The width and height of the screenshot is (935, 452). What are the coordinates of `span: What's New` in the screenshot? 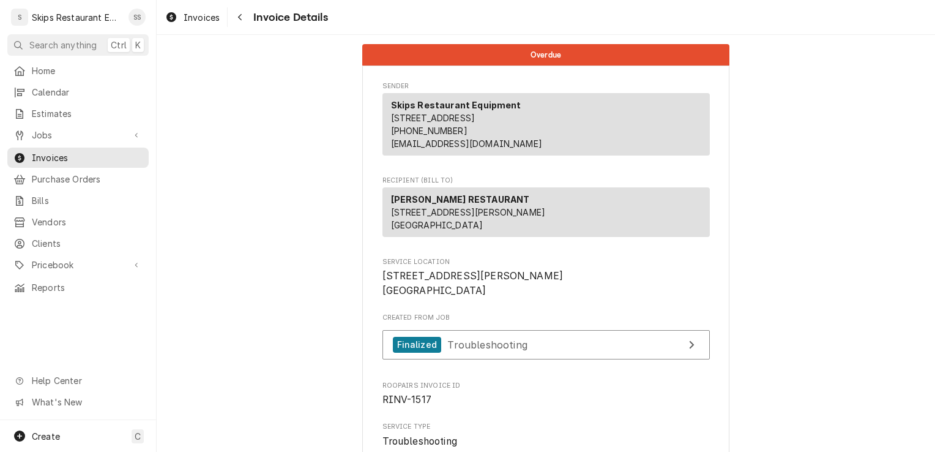 It's located at (86, 402).